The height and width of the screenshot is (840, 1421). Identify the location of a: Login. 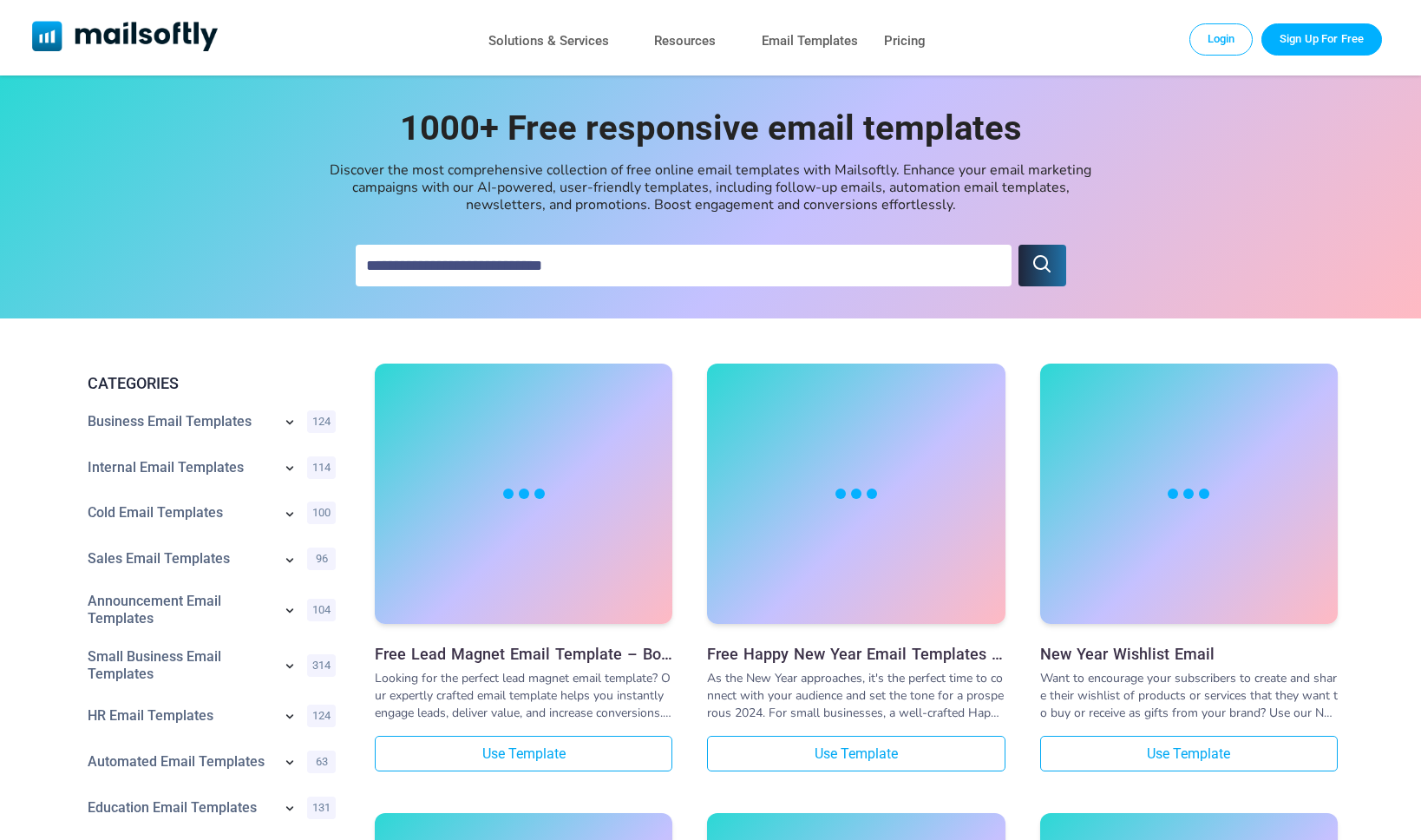
(1222, 39).